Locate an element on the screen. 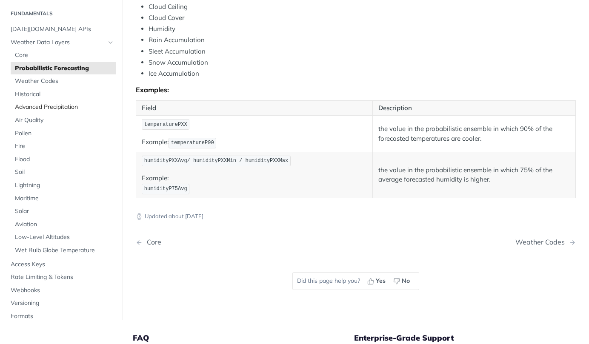  span: Flood is located at coordinates (64, 159).